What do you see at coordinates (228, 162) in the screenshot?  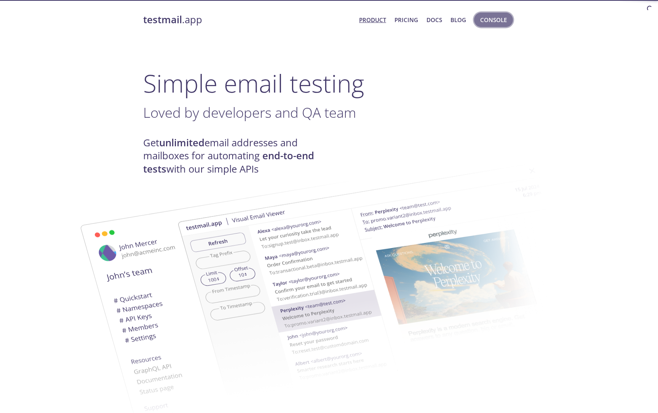 I see `strong: end-to-end tests` at bounding box center [228, 162].